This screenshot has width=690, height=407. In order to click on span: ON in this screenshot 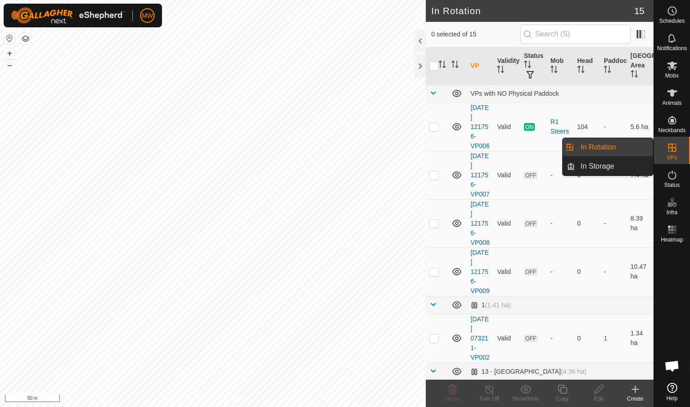, I will do `click(529, 127)`.